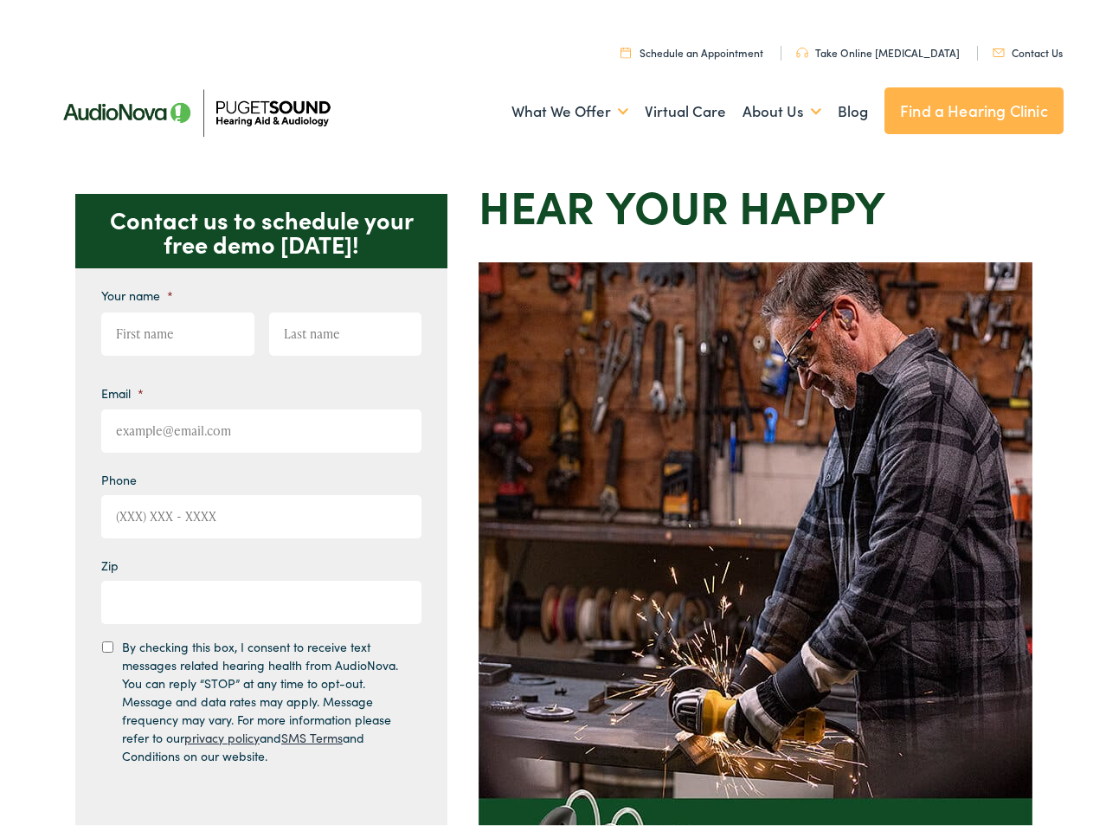 The image size is (1093, 831). I want to click on a: Virtual Care, so click(686, 106).